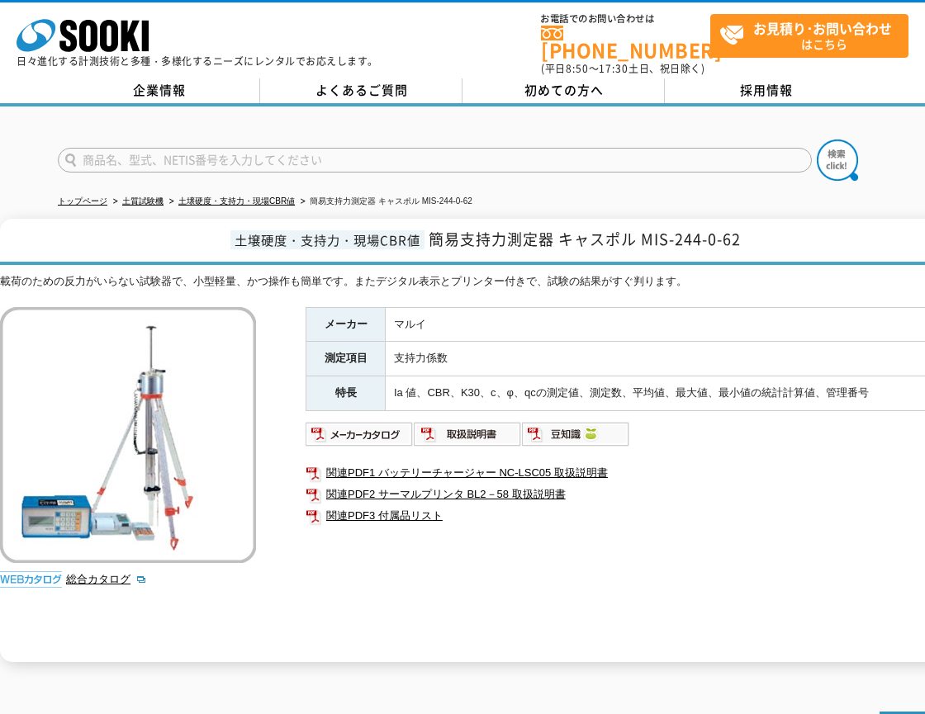 The image size is (925, 714). I want to click on span: はこちら, so click(813, 36).